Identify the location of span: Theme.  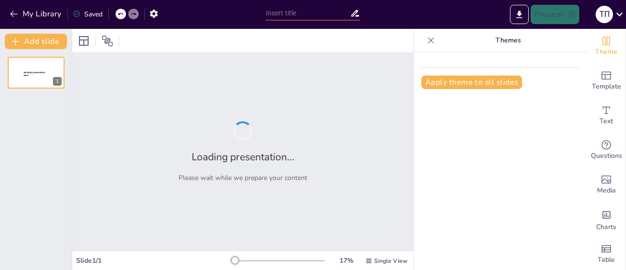
(606, 52).